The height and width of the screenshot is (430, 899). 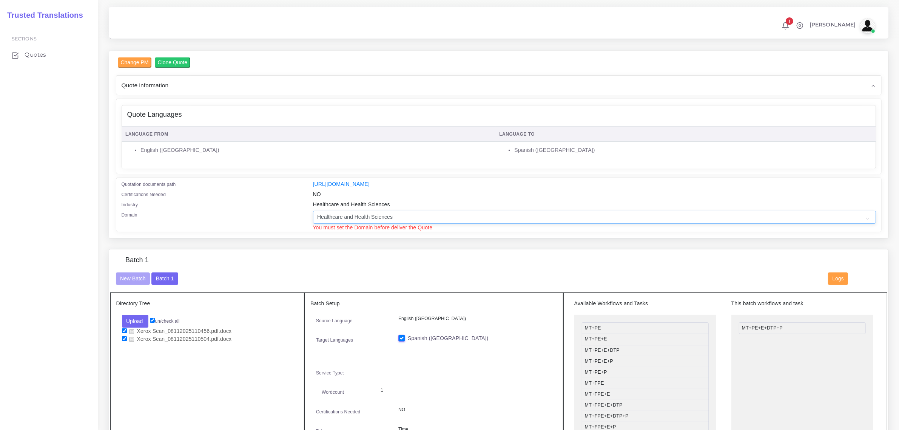 What do you see at coordinates (867, 26) in the screenshot?
I see `img: avatar` at bounding box center [867, 26].